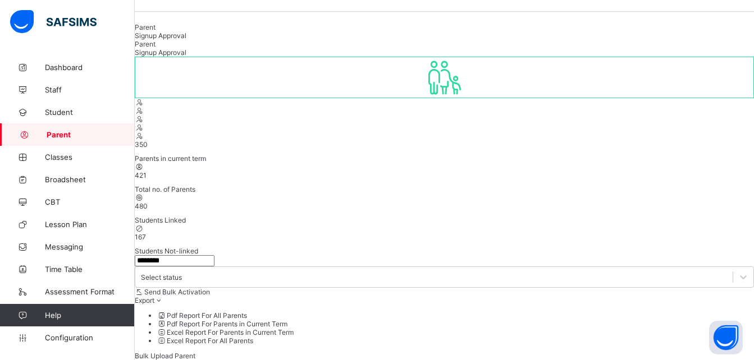 This screenshot has height=360, width=754. What do you see at coordinates (141, 144) in the screenshot?
I see `span: 350` at bounding box center [141, 144].